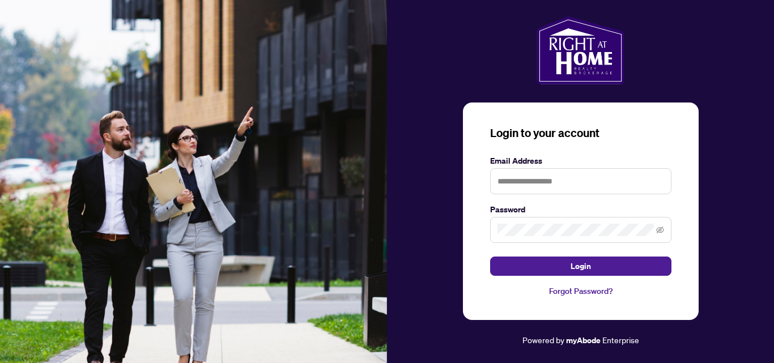  What do you see at coordinates (581, 210) in the screenshot?
I see `label: Password` at bounding box center [581, 210].